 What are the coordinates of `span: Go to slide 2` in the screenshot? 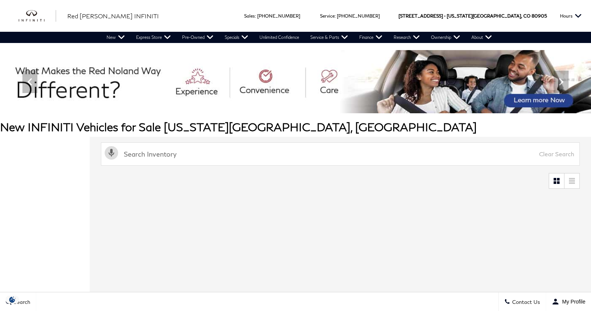 It's located at (269, 103).